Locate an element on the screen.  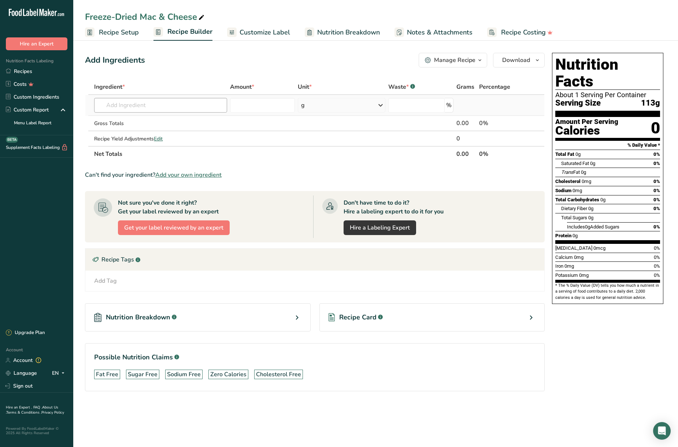
span: Add your own ingredient is located at coordinates (188, 175).